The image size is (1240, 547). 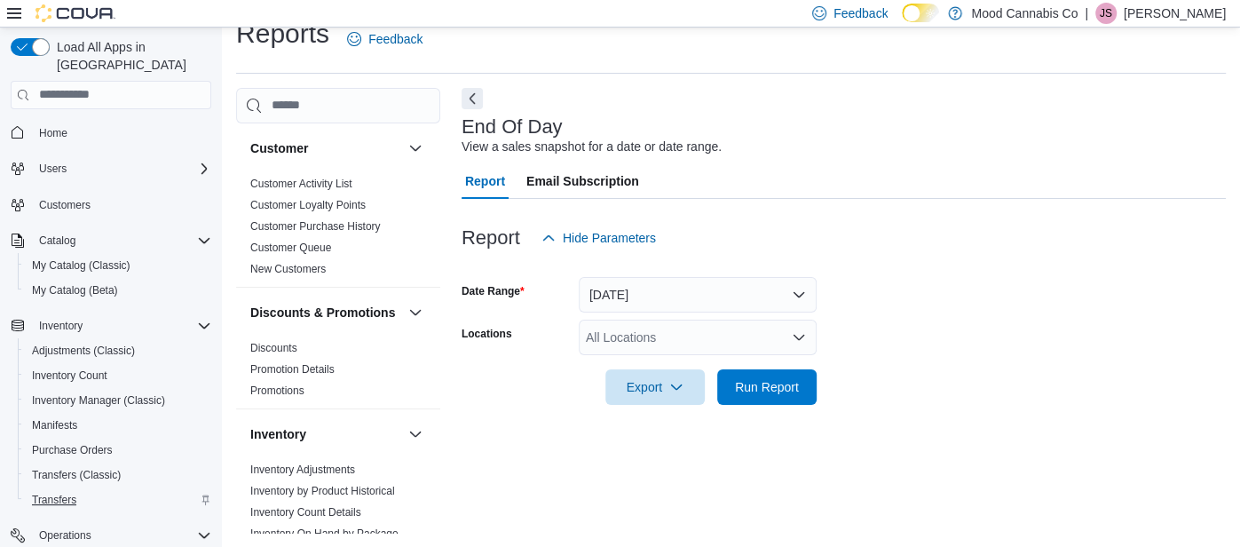 What do you see at coordinates (301, 184) in the screenshot?
I see `span: Customer Activity List` at bounding box center [301, 184].